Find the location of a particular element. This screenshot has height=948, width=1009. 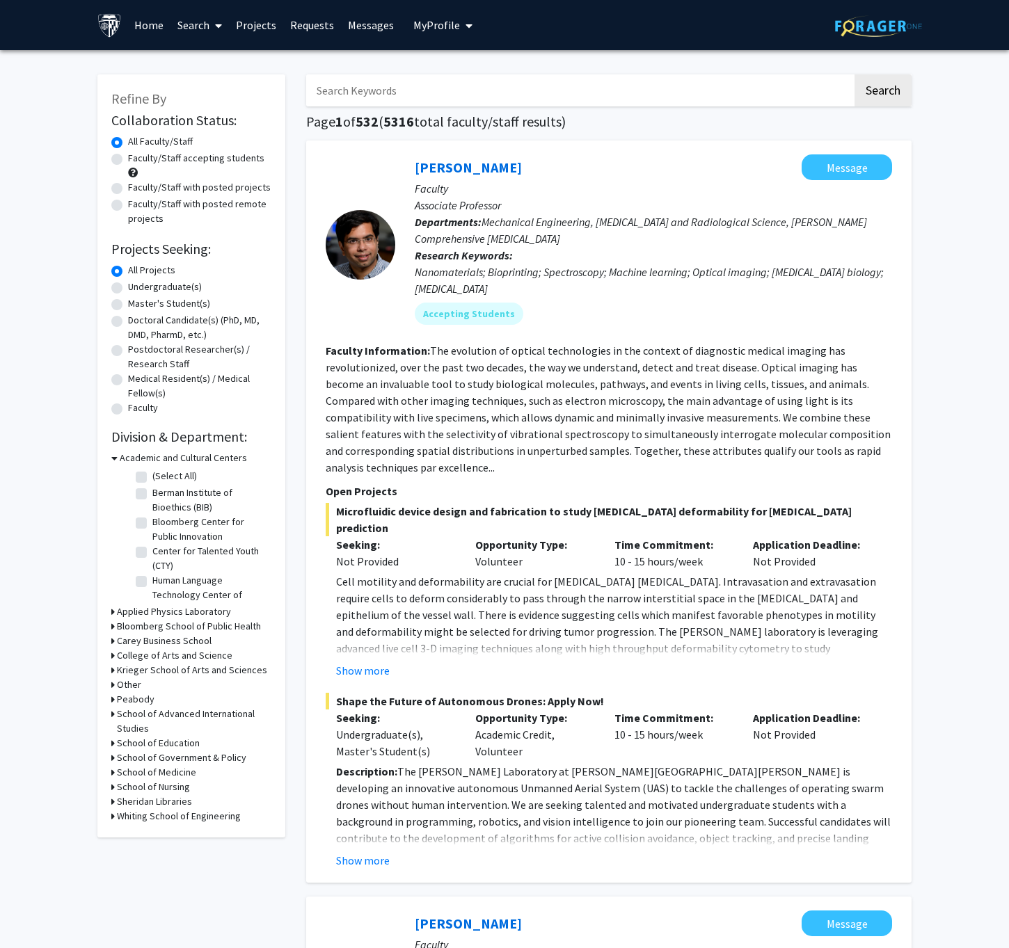

span: Shape the Future of Autonomous Drones: Apply Now! is located at coordinates (609, 701).